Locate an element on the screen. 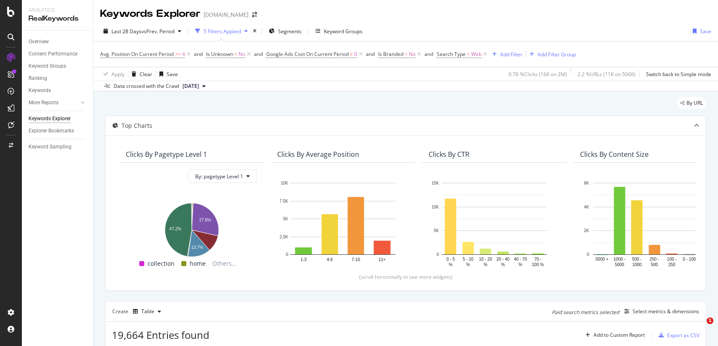 The height and width of the screenshot is (346, 718). span: By: pagetype Level 1 is located at coordinates (219, 176).